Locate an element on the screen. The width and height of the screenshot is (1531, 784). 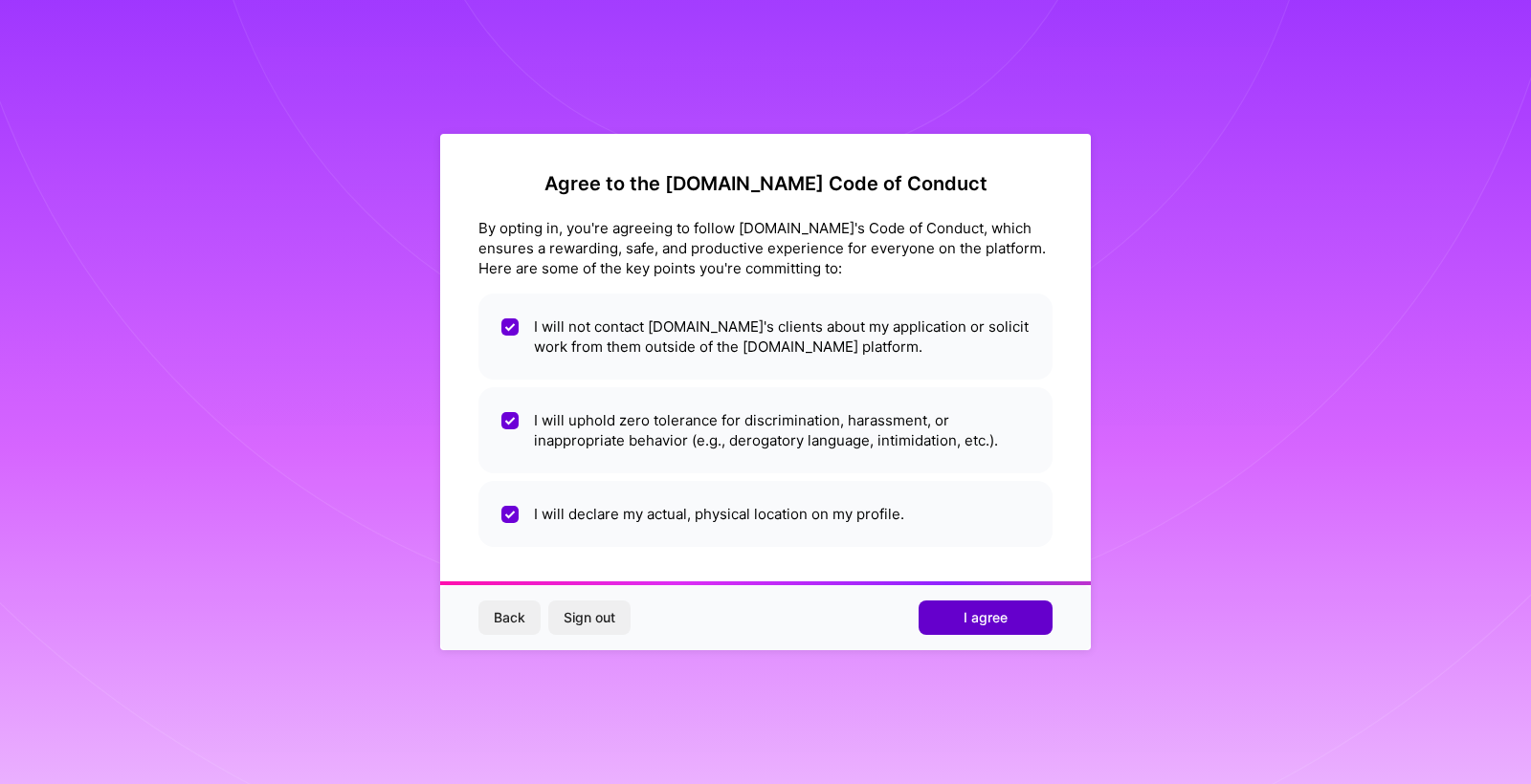
li: I will uphold zero tolerance for discrimination, harassment, or inappropriate behavior (e.g., der... is located at coordinates (766, 431).